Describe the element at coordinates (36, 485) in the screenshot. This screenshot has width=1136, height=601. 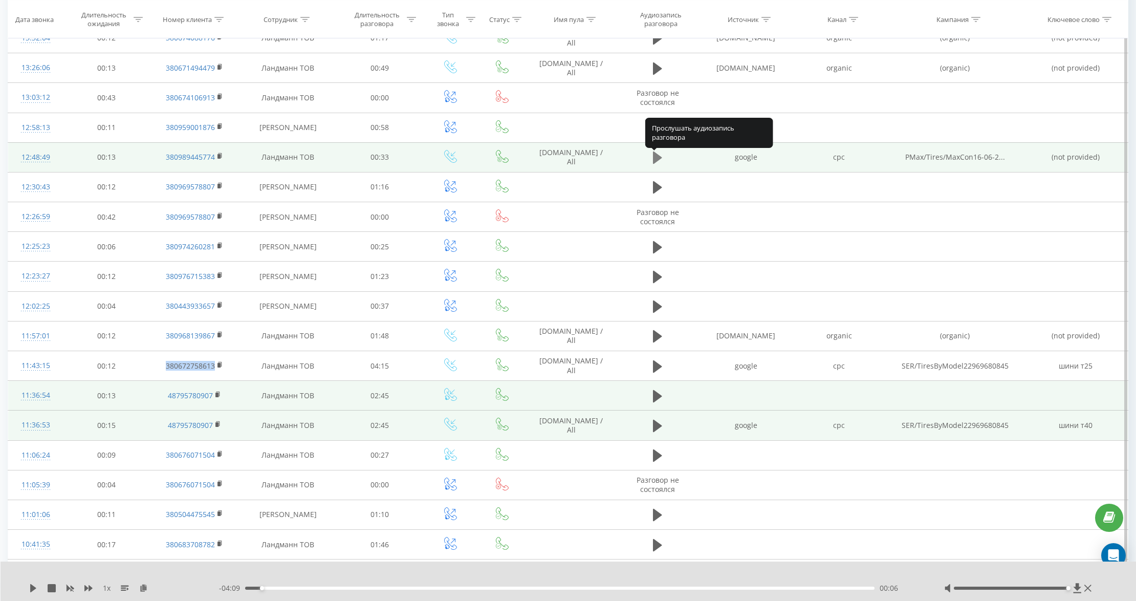
I see `div: 11:05:39` at that location.